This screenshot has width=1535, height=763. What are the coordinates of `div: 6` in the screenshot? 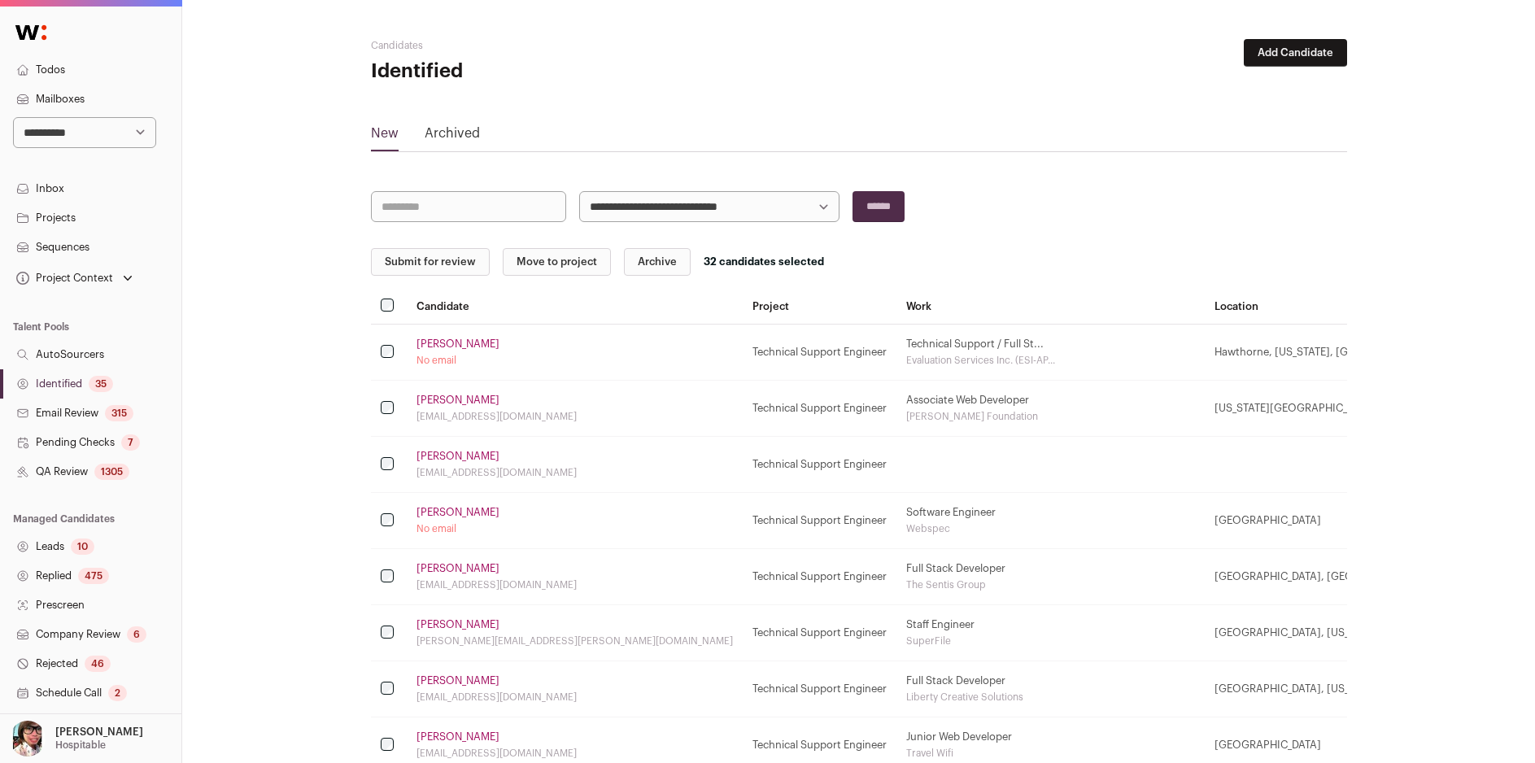 It's located at (137, 634).